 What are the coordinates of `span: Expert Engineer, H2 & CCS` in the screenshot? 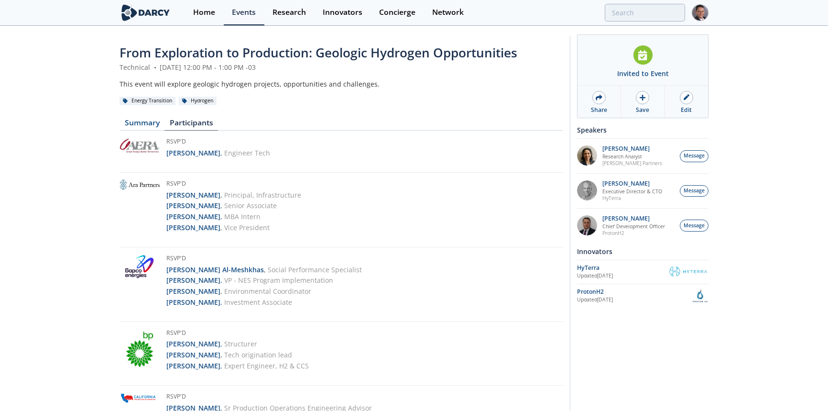 It's located at (266, 365).